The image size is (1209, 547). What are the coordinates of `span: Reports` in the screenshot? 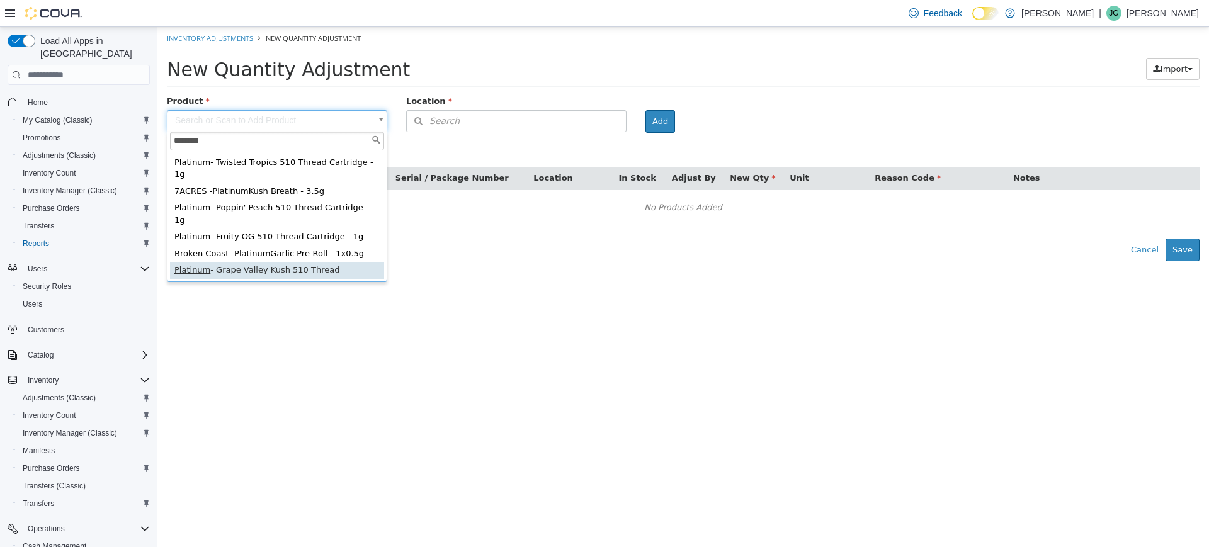 It's located at (36, 244).